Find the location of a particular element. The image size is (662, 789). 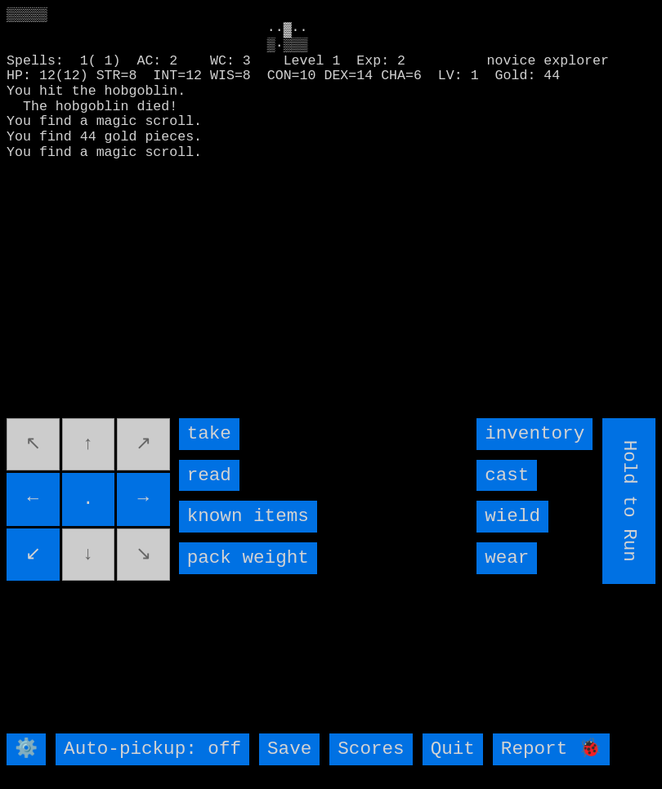

input: cast is located at coordinates (506, 475).